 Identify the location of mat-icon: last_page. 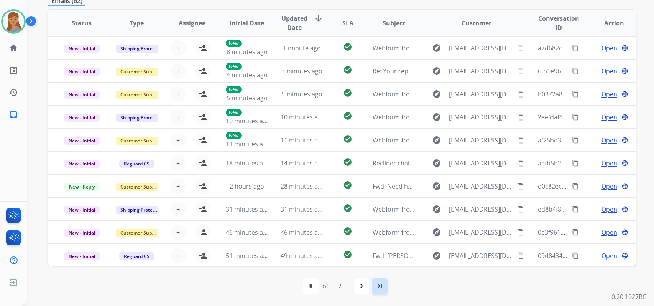
(380, 286).